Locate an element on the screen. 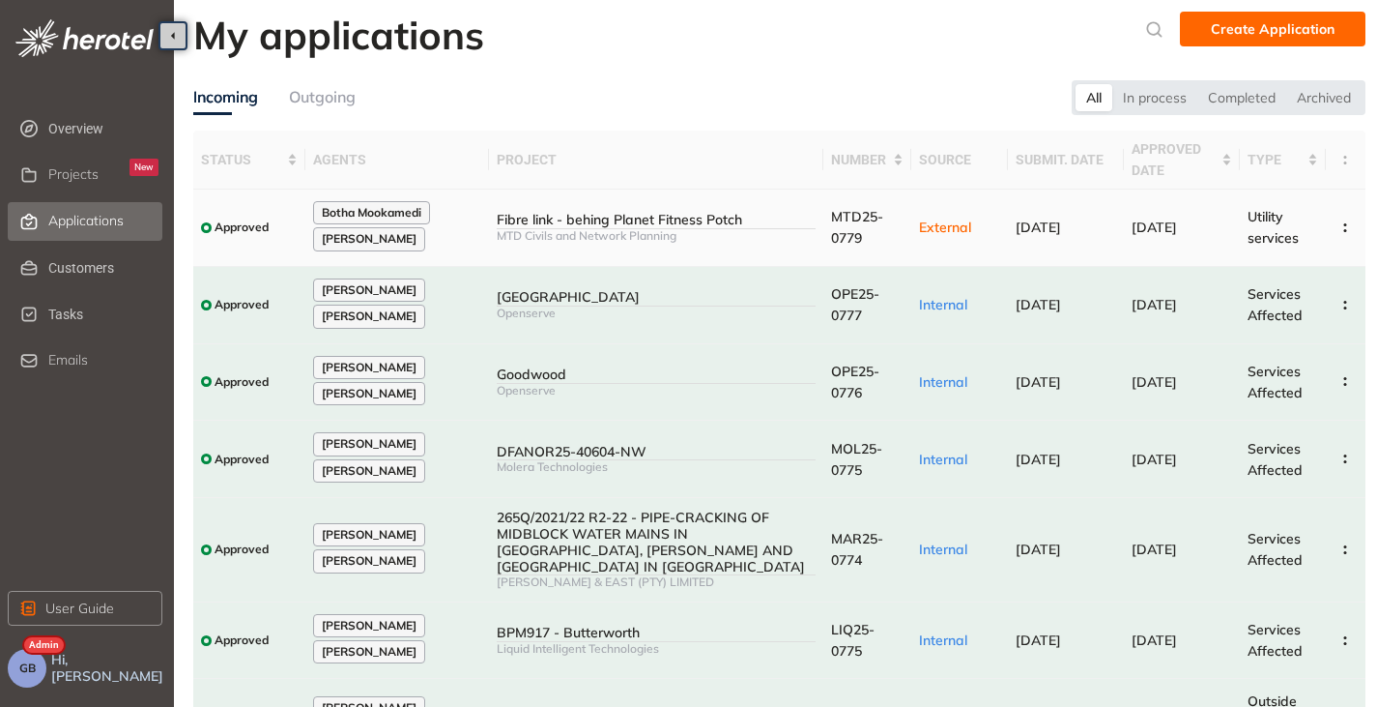 This screenshot has width=1377, height=707. th: project is located at coordinates (656, 159).